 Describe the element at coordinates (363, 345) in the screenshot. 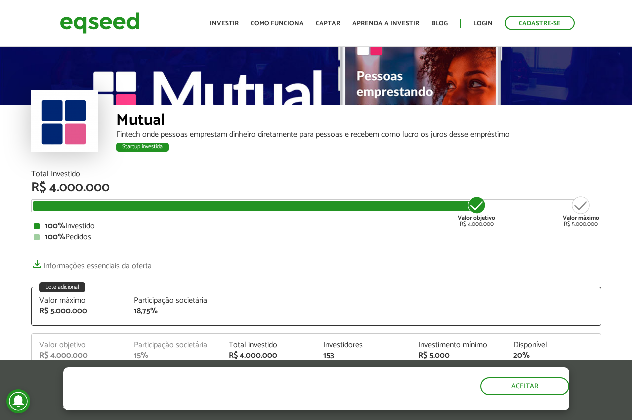

I see `div: Investidores` at that location.